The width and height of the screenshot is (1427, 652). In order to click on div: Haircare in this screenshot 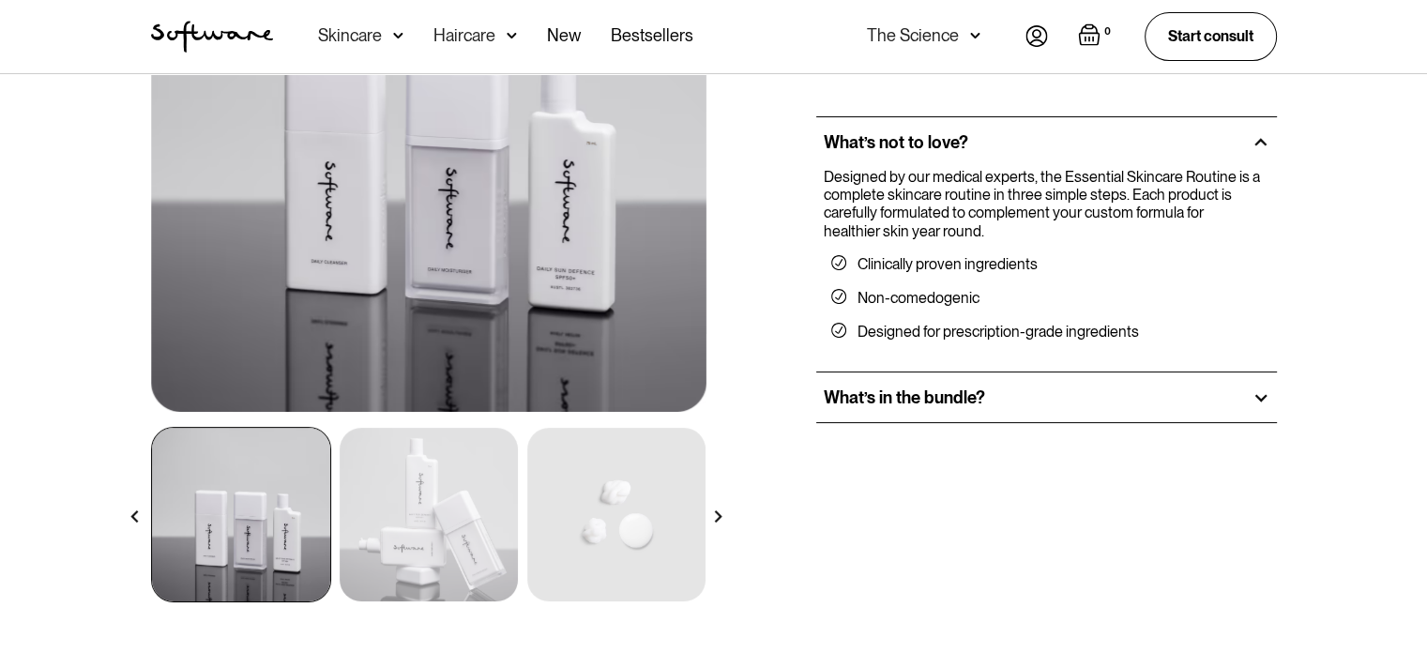, I will do `click(464, 36)`.